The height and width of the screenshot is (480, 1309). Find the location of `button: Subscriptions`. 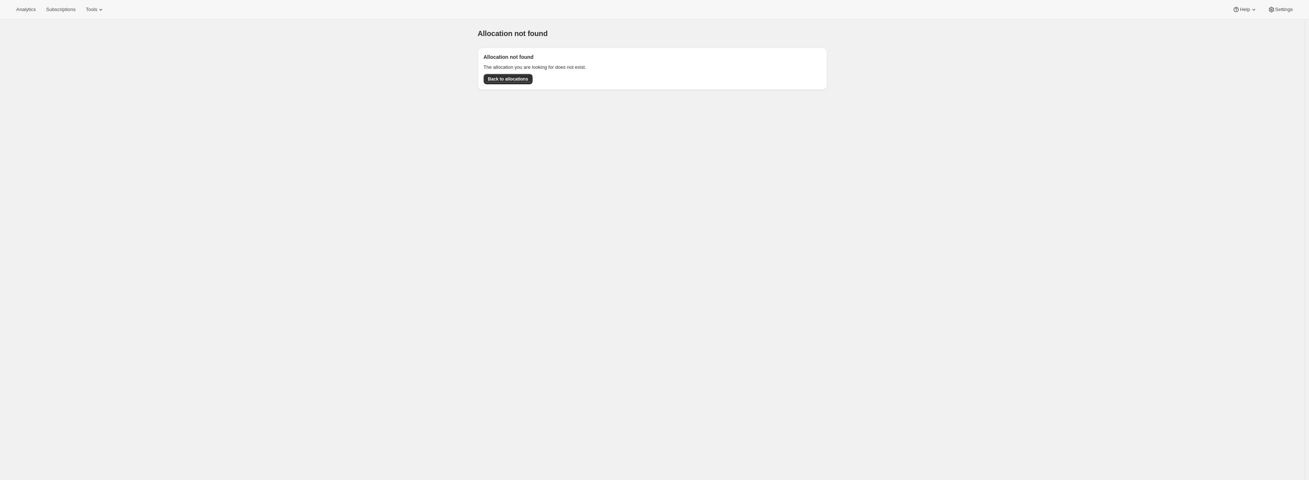

button: Subscriptions is located at coordinates (61, 10).